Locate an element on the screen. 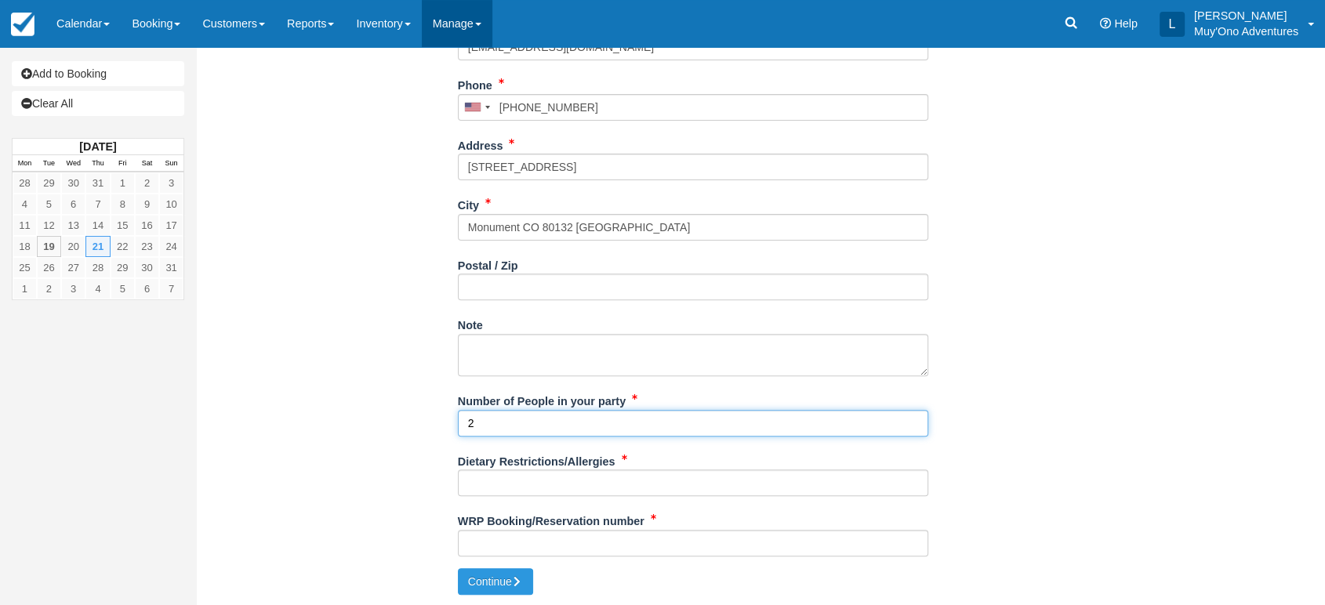  span: Help is located at coordinates (1126, 24).